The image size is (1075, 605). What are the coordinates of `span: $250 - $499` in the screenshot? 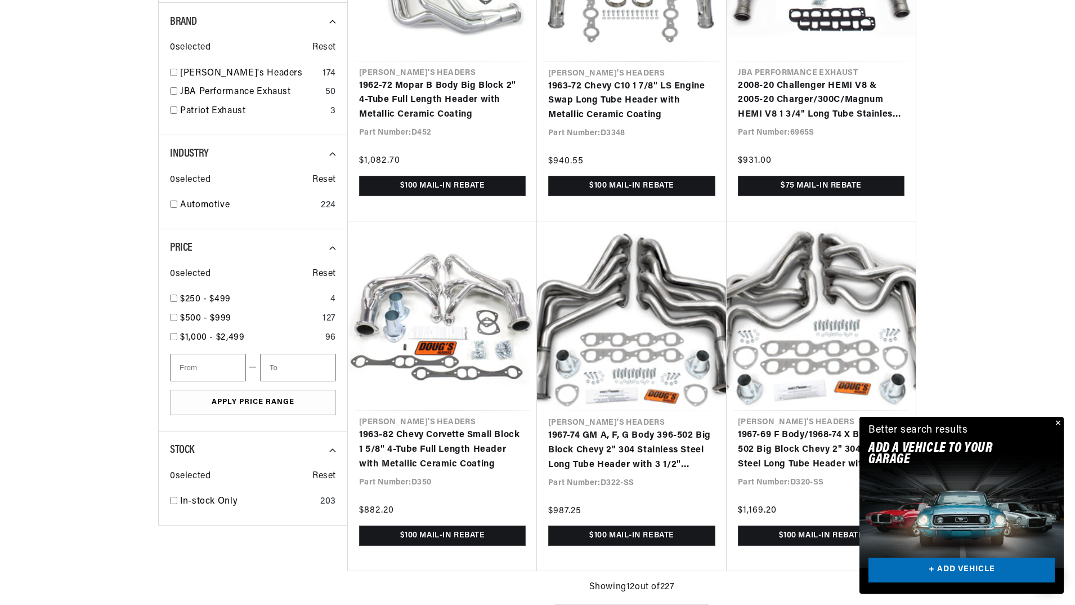 It's located at (205, 299).